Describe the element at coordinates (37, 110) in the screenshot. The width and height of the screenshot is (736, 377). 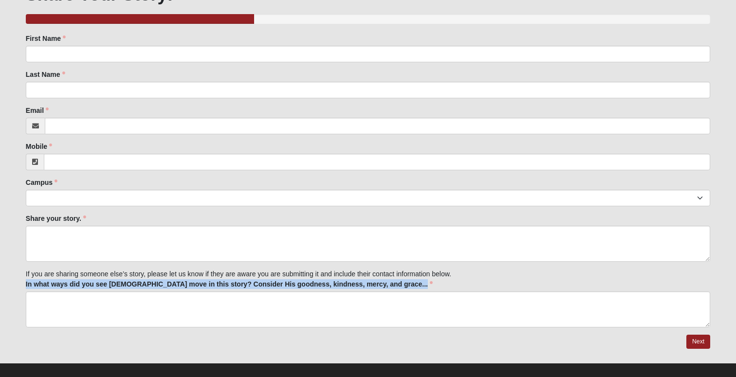
I see `label: Email` at that location.